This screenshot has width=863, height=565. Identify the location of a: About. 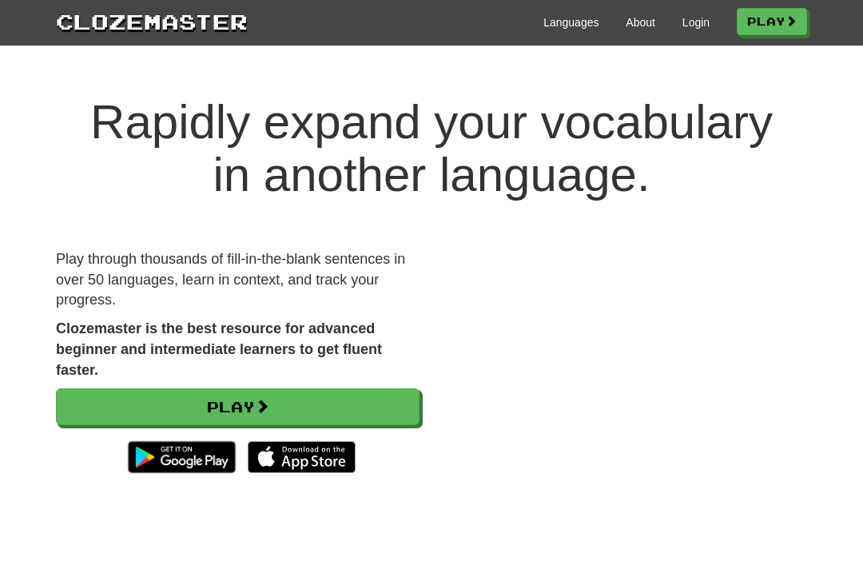
(640, 22).